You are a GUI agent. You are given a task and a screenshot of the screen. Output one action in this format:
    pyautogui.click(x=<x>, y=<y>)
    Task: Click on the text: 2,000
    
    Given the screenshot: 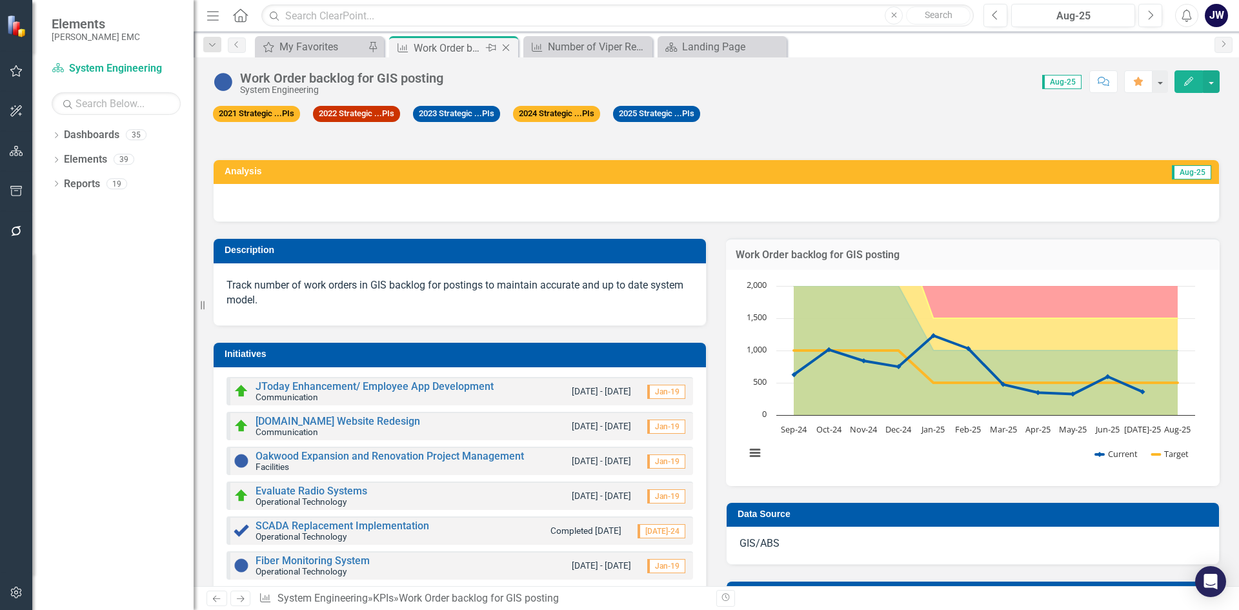 What is the action you would take?
    pyautogui.click(x=756, y=285)
    